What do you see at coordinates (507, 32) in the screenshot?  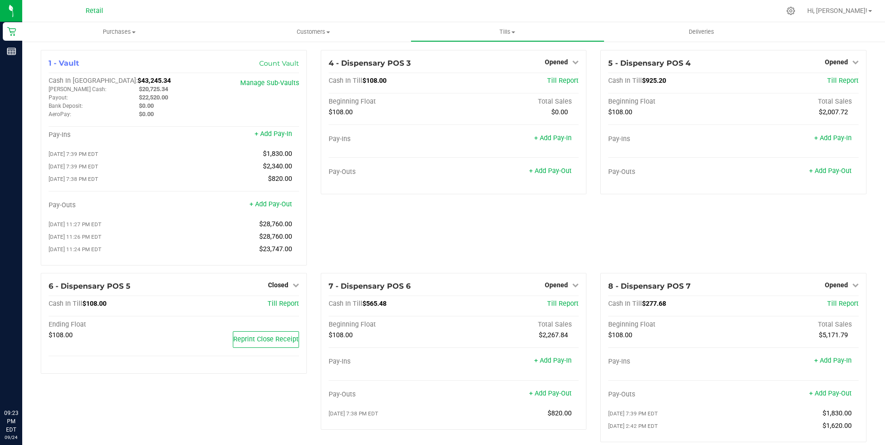 I see `span: Tills` at bounding box center [507, 32].